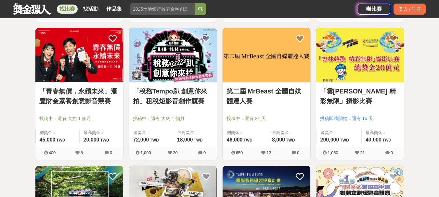 The width and height of the screenshot is (439, 197). I want to click on span: 8, so click(81, 153).